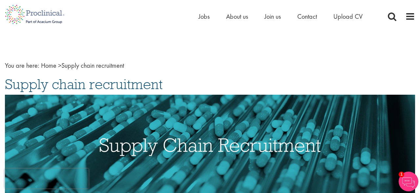  I want to click on span: You are here:, so click(22, 65).